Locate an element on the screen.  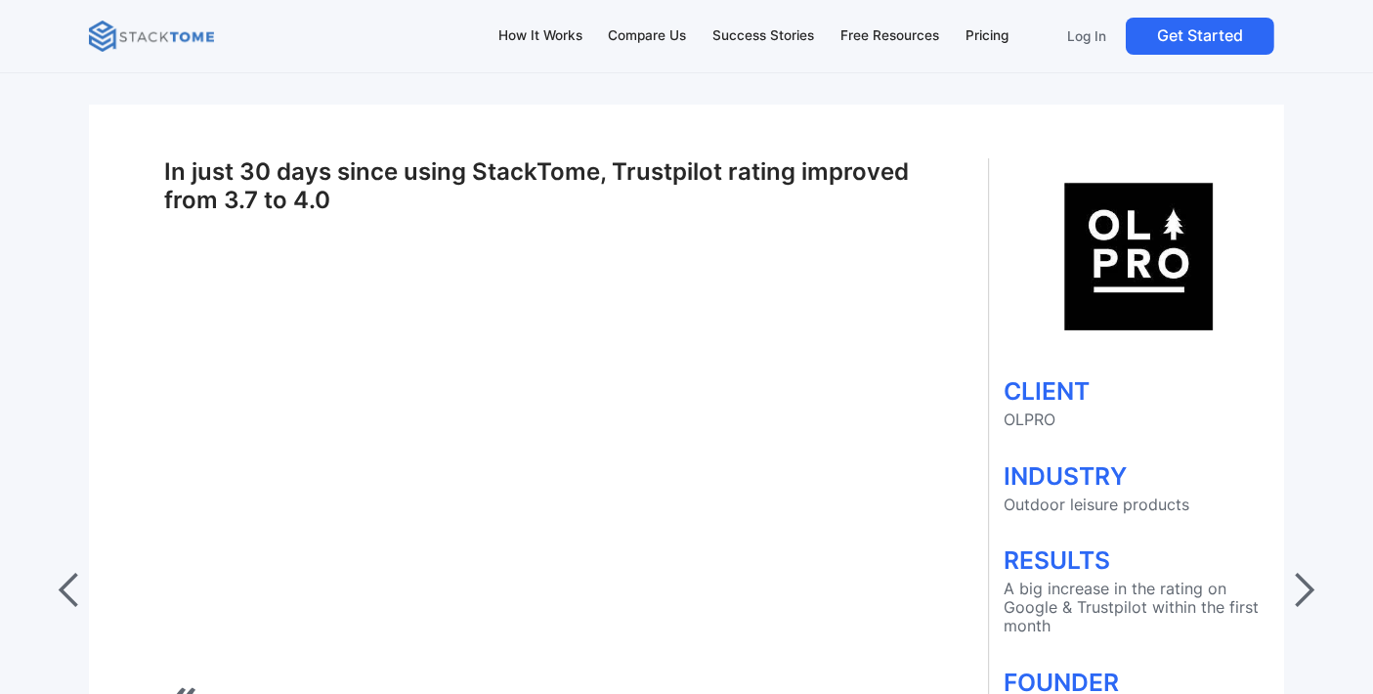
div: Pricing is located at coordinates (987, 36).